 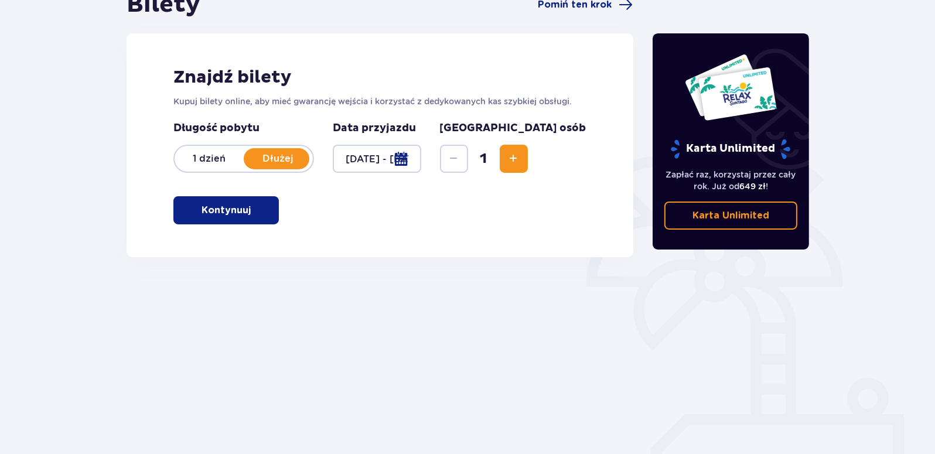 What do you see at coordinates (278, 159) in the screenshot?
I see `p: Dłużej` at bounding box center [278, 159].